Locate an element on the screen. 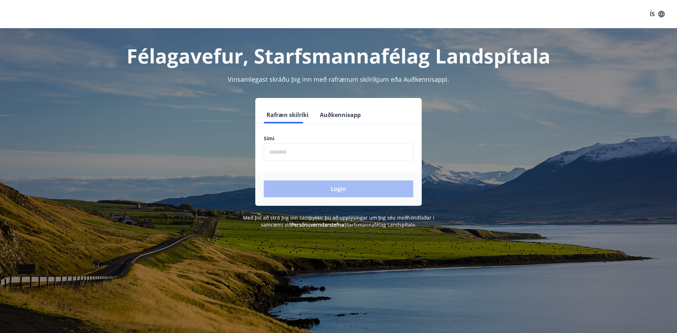  button: Auðkennisapp is located at coordinates (340, 115).